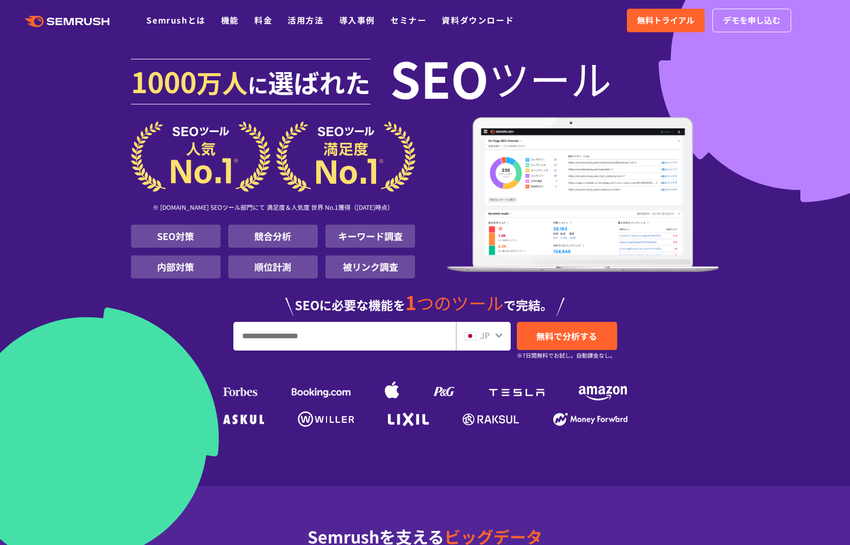 This screenshot has height=545, width=850. Describe the element at coordinates (273, 236) in the screenshot. I see `li: 競合分析` at that location.